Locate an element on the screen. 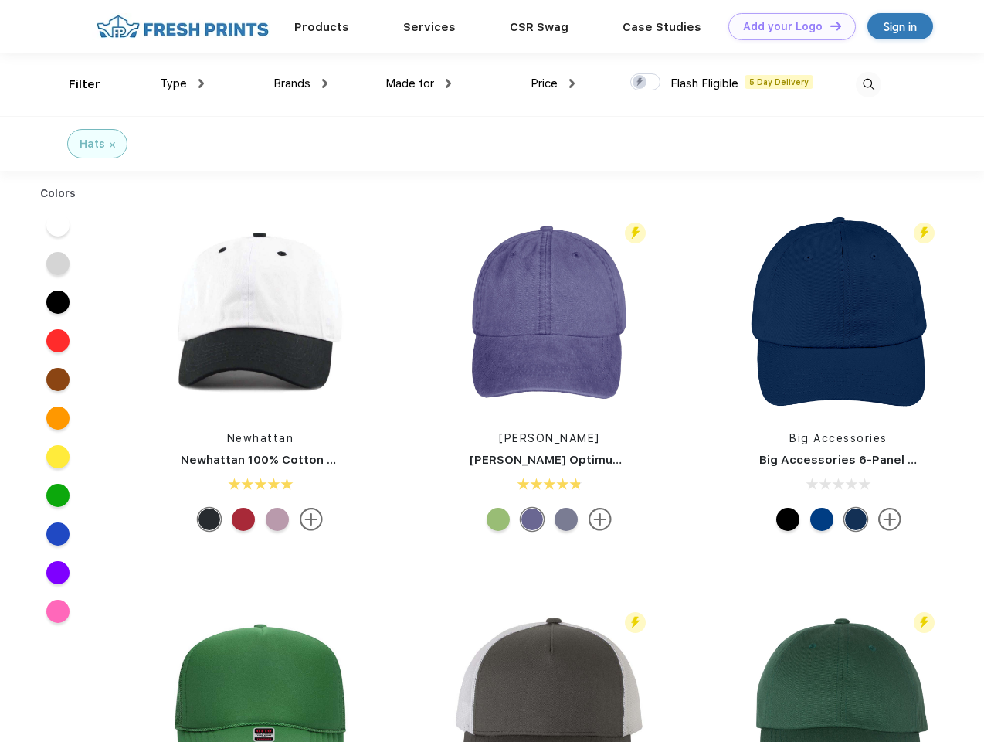 Image resolution: width=984 pixels, height=742 pixels. img: desktop_search.svg is located at coordinates (868, 84).